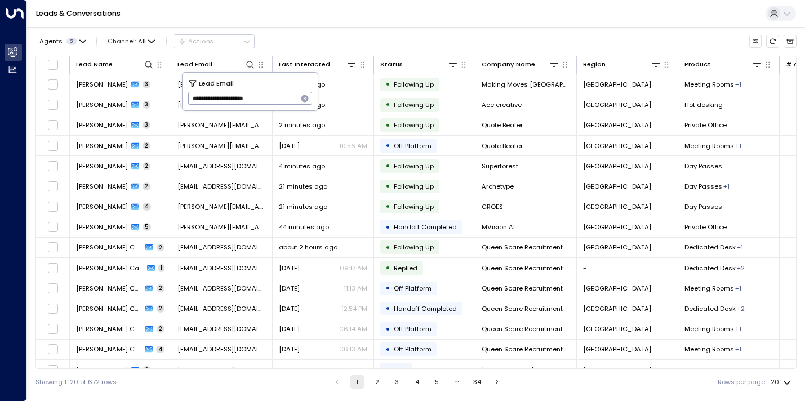  Describe the element at coordinates (302, 125) in the screenshot. I see `span: 2 minutes ago` at that location.